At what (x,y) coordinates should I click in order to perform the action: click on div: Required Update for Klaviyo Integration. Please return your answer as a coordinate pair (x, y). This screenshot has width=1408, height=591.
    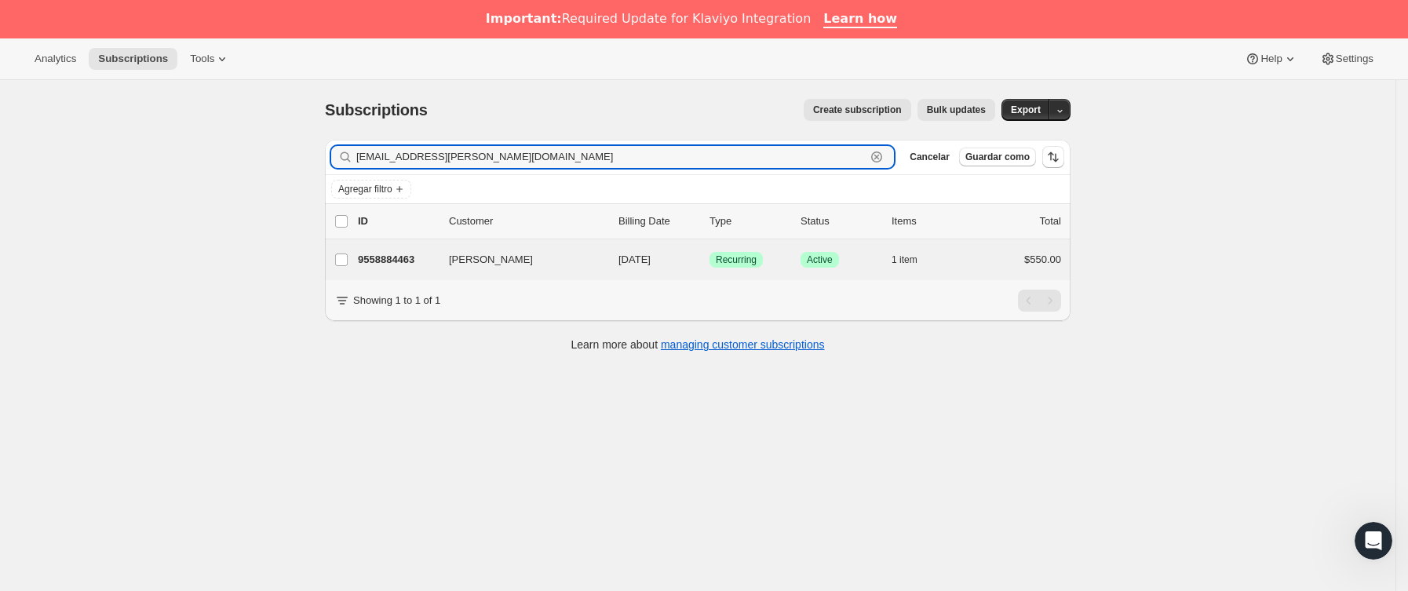
    Looking at the image, I should click on (648, 19).